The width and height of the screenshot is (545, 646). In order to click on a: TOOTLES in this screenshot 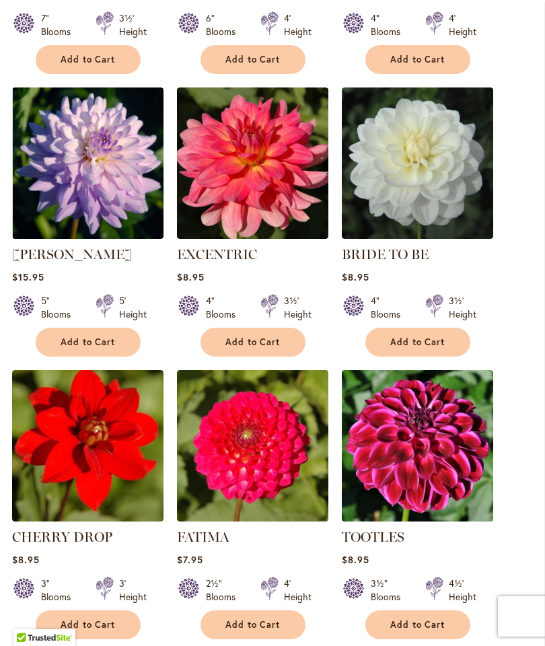, I will do `click(373, 537)`.